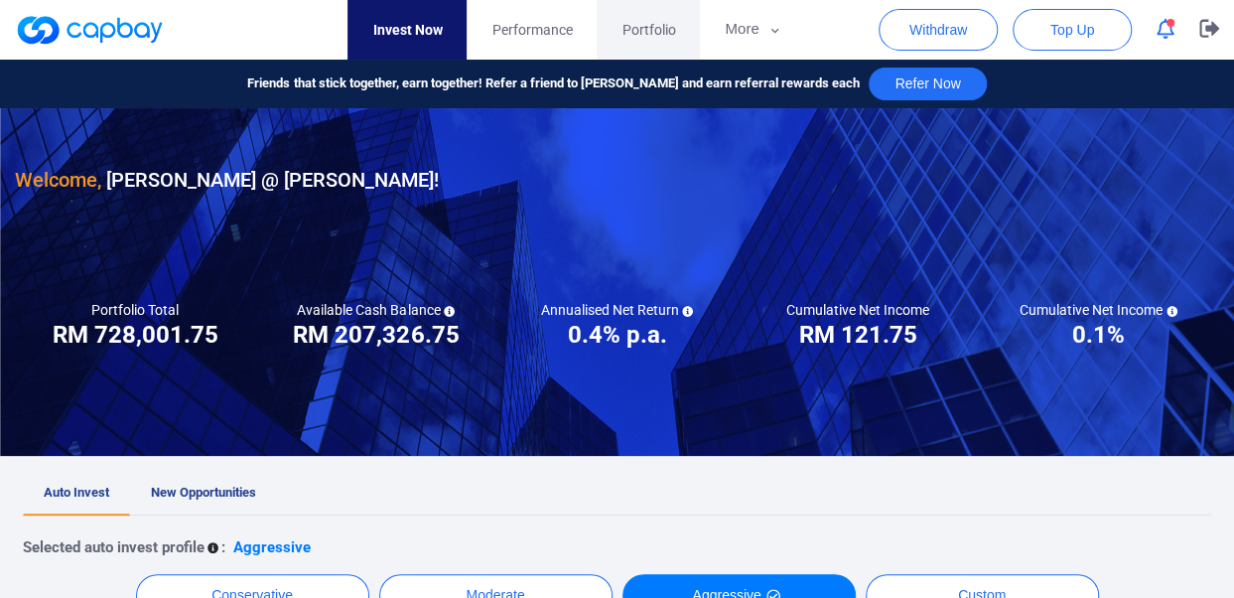 This screenshot has width=1234, height=598. Describe the element at coordinates (272, 547) in the screenshot. I see `p: Aggressive` at that location.